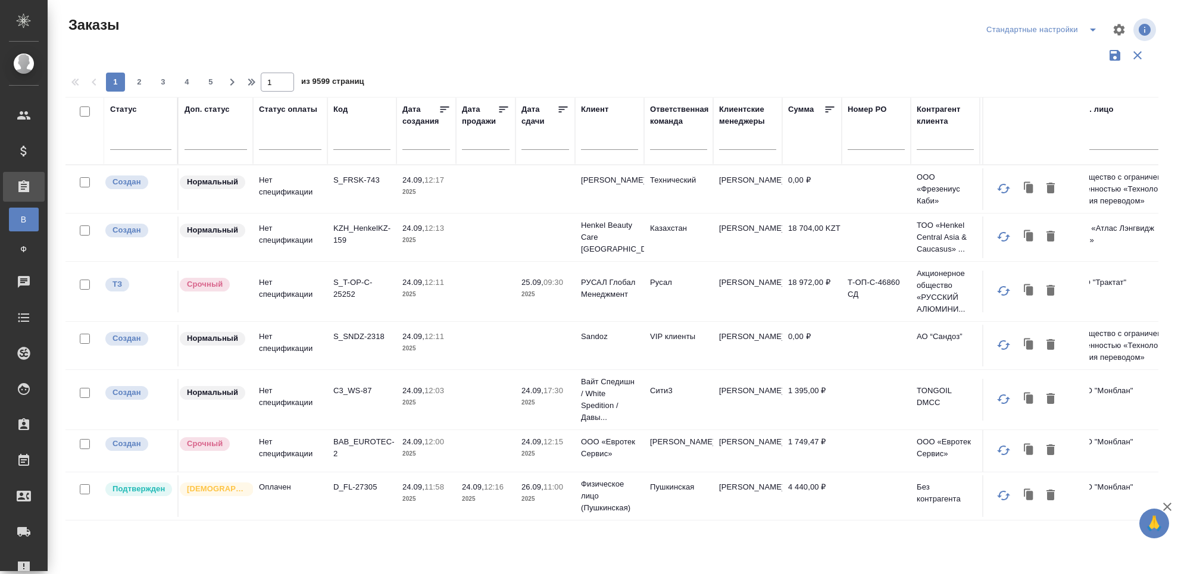 This screenshot has height=574, width=1181. Describe the element at coordinates (532, 282) in the screenshot. I see `p: 25.09,` at that location.